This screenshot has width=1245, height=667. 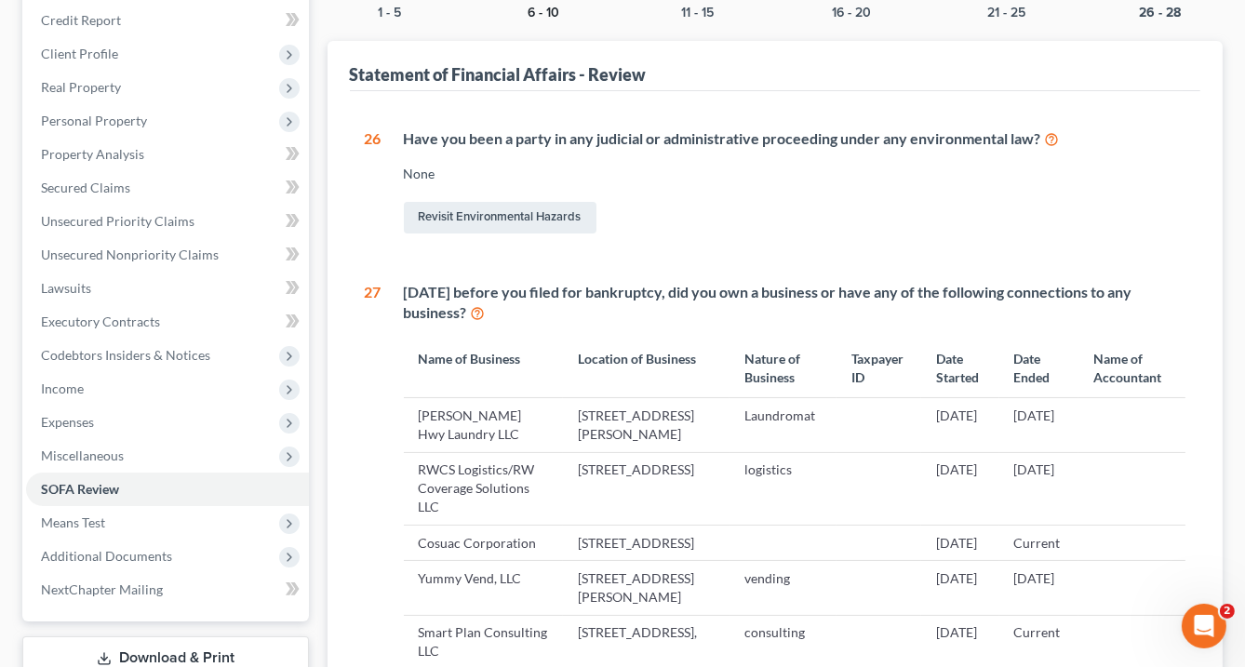 What do you see at coordinates (129, 254) in the screenshot?
I see `span: Unsecured Nonpriority Claims` at bounding box center [129, 254].